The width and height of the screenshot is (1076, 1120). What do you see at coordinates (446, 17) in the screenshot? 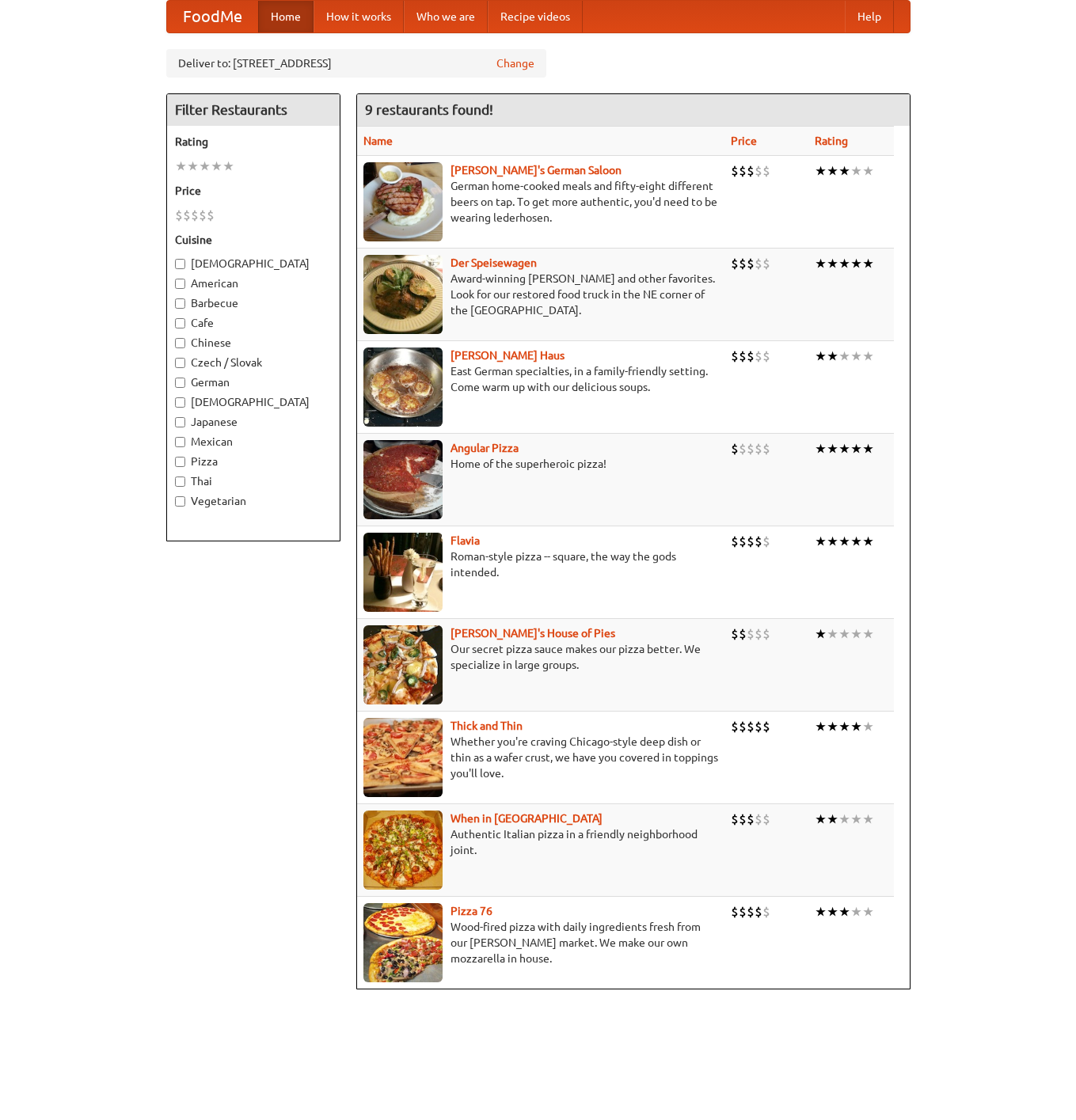
I see `a: Who we are` at bounding box center [446, 17].